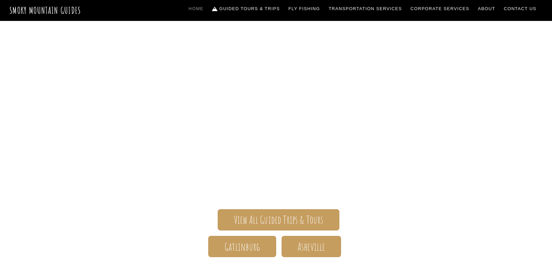 This screenshot has width=552, height=274. Describe the element at coordinates (242, 247) in the screenshot. I see `a: Gatlinburg` at that location.